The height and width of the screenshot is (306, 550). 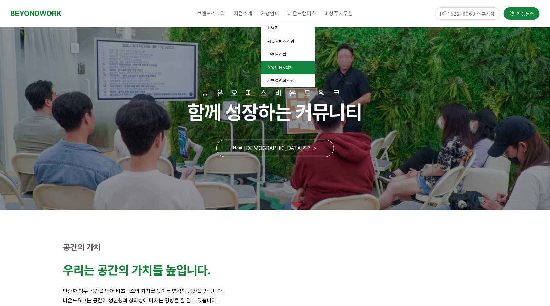 What do you see at coordinates (280, 67) in the screenshot?
I see `span: 창업비용&절차` at bounding box center [280, 67].